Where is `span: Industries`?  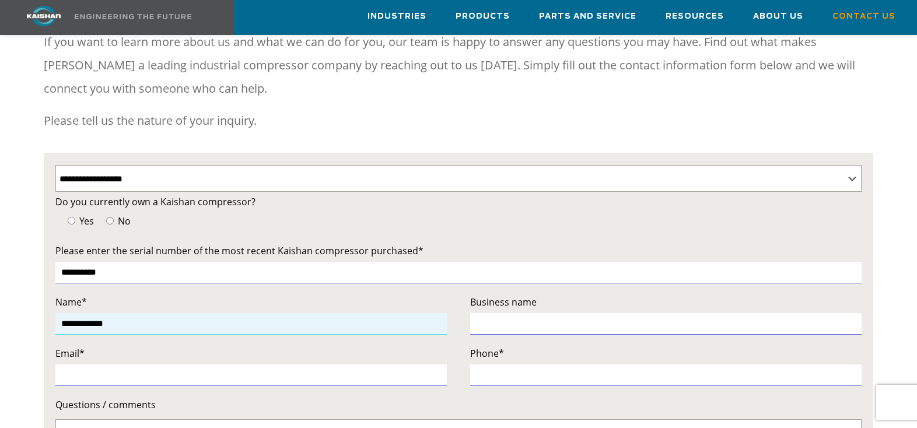 span: Industries is located at coordinates (397, 16).